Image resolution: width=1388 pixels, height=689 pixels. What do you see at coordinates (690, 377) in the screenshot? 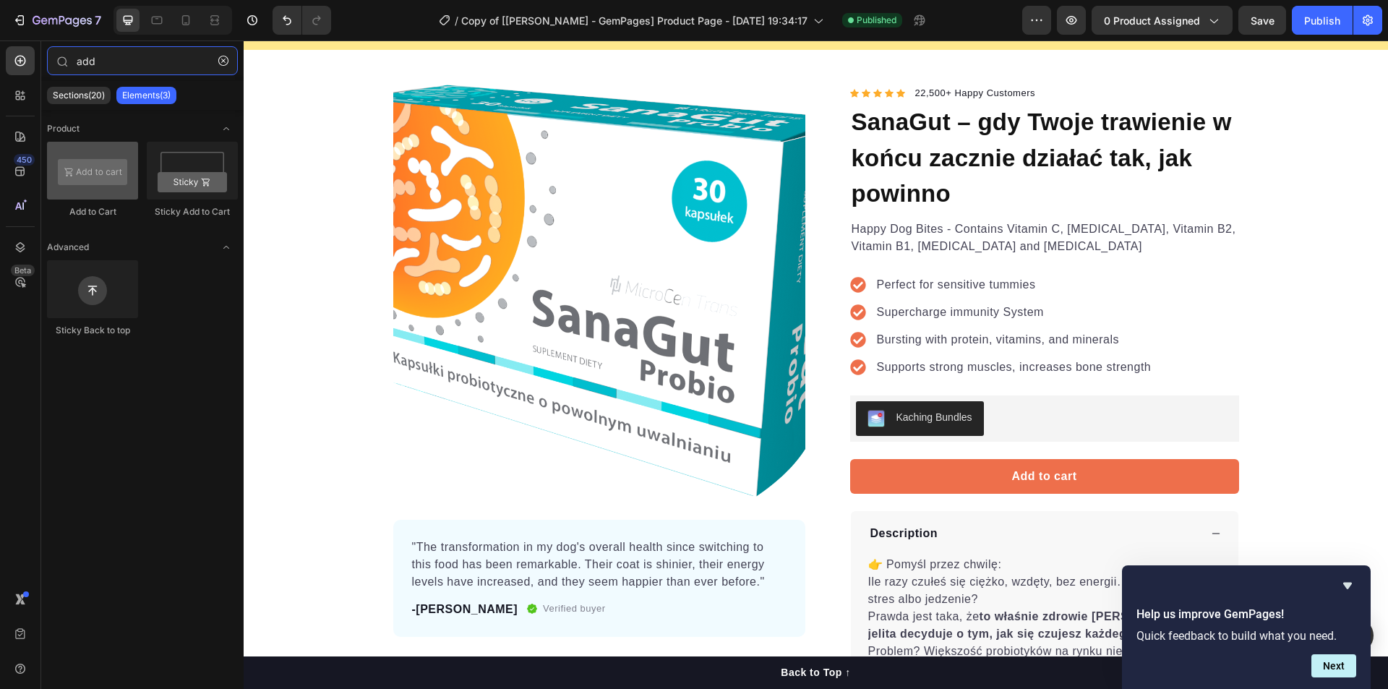
I see `div: Kaching Bundles` at bounding box center [690, 377].